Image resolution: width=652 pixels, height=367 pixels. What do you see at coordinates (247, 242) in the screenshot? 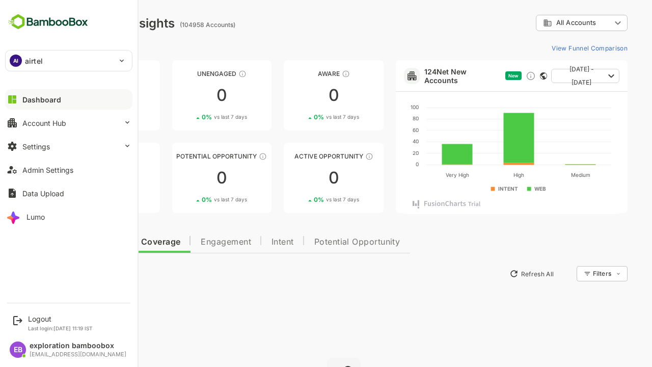
I see `span: Intent` at bounding box center [247, 242].